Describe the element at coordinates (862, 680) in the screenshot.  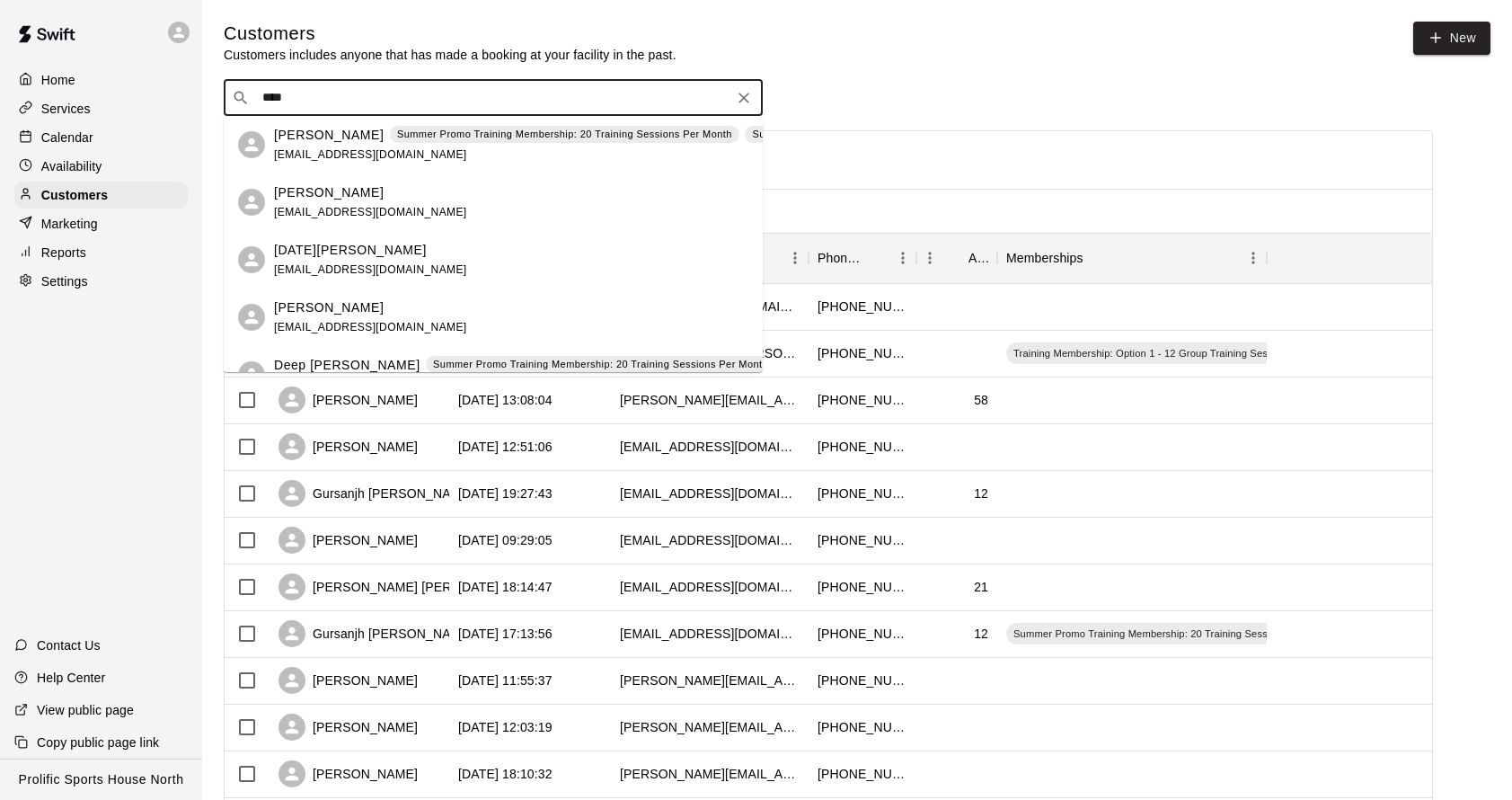
I see `div: +14039981624` at that location.